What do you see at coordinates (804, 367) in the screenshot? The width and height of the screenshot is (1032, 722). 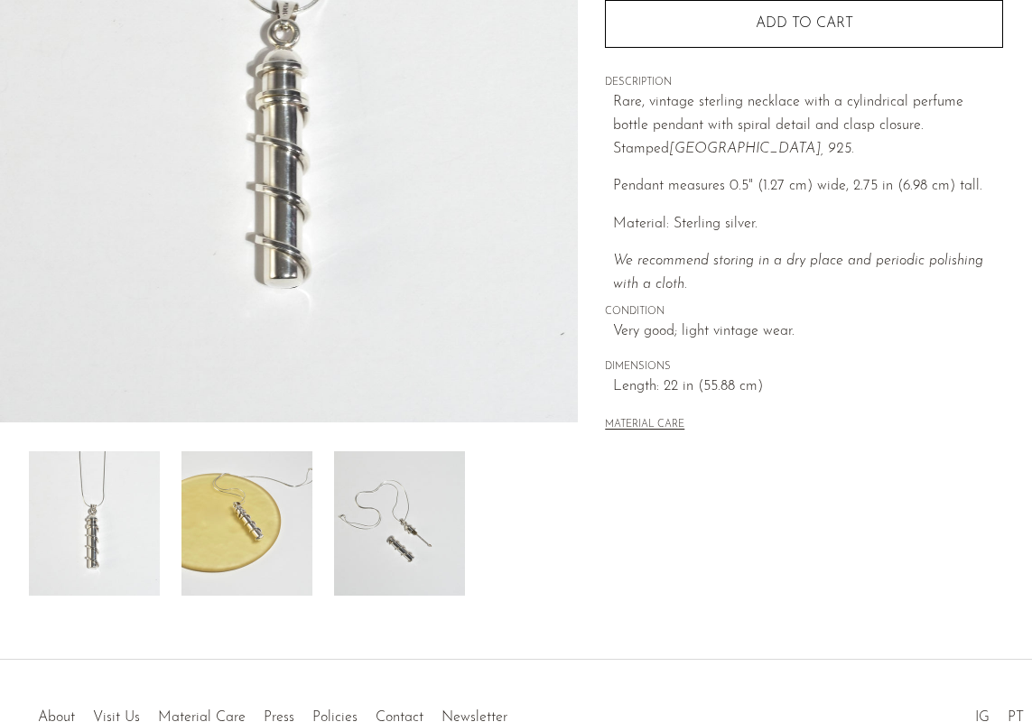 I see `span: DIMENSIONS` at bounding box center [804, 367].